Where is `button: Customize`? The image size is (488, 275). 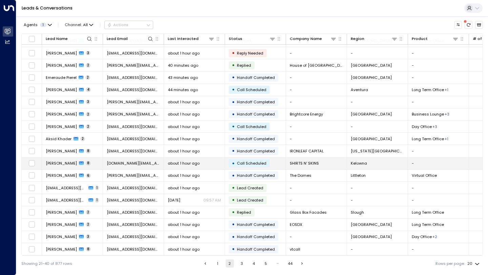
button: Customize is located at coordinates (458, 25).